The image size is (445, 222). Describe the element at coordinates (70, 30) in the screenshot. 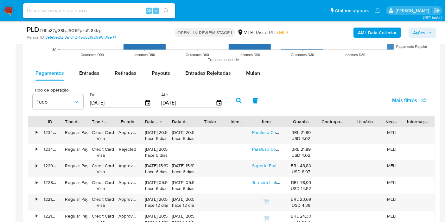

I see `span: # HKp87gG8tyJSO6EpzpTz8Mzp` at that location.